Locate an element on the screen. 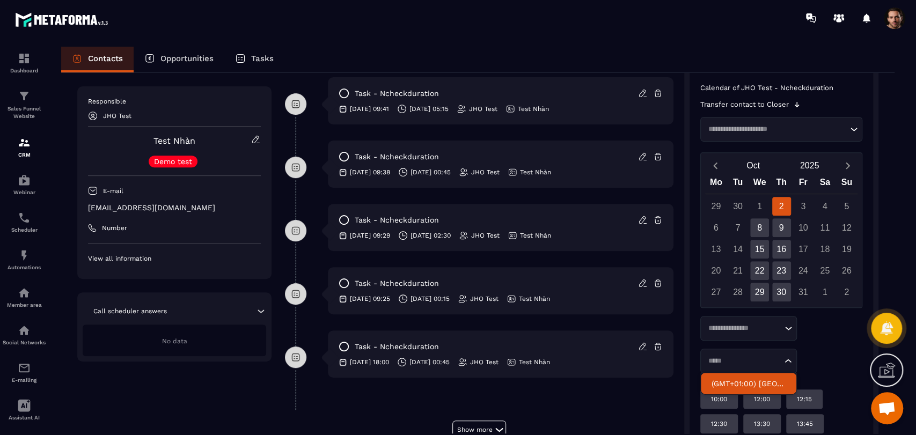  div: 5 is located at coordinates (846, 206).